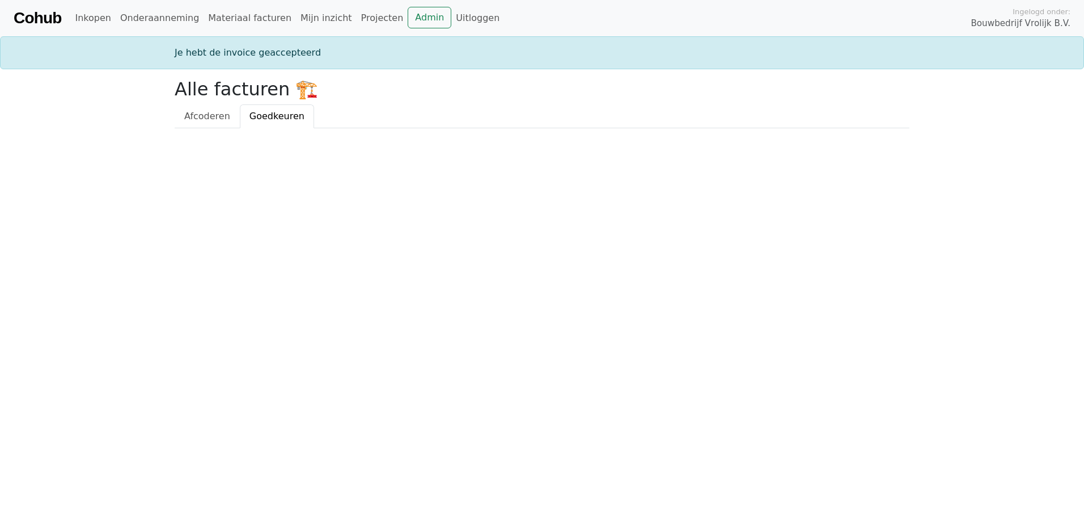  Describe the element at coordinates (250, 18) in the screenshot. I see `a: Materiaal facturen` at that location.